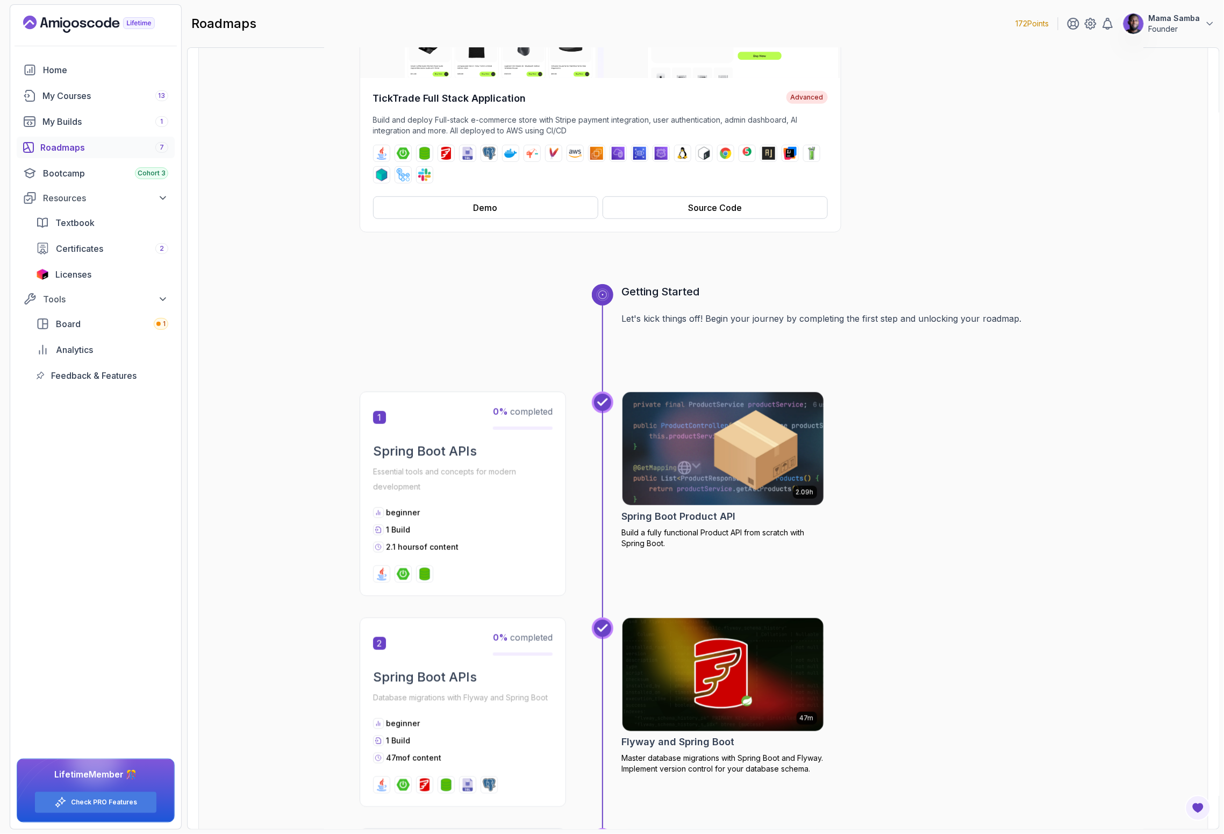  I want to click on img: github-actions logo, so click(403, 175).